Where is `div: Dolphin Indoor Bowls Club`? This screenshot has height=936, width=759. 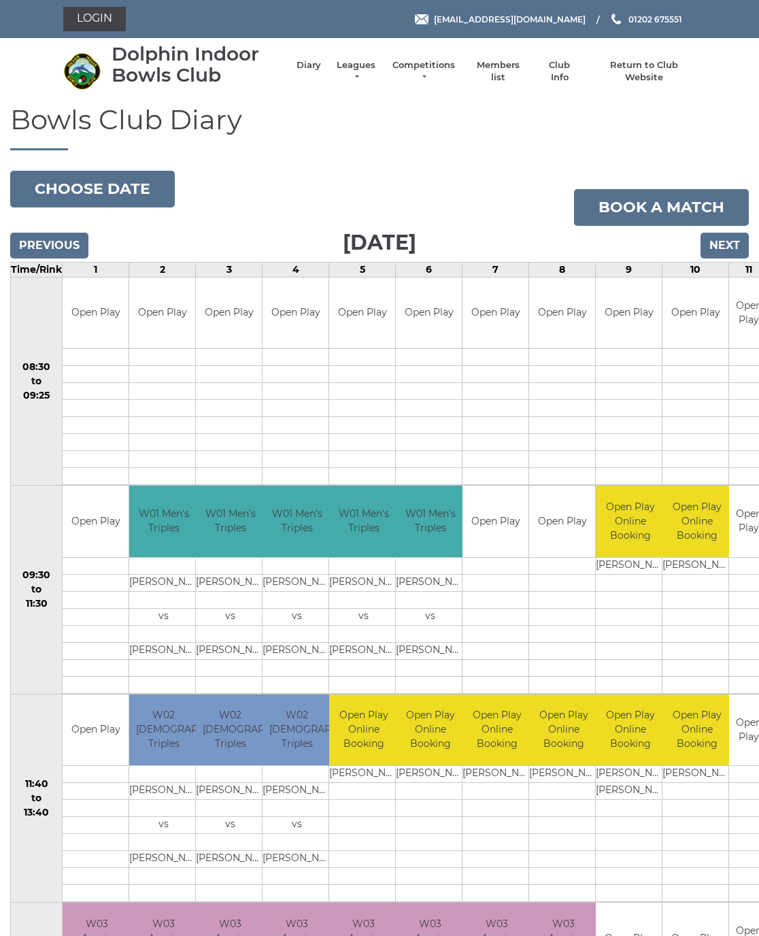
div: Dolphin Indoor Bowls Club is located at coordinates (197, 65).